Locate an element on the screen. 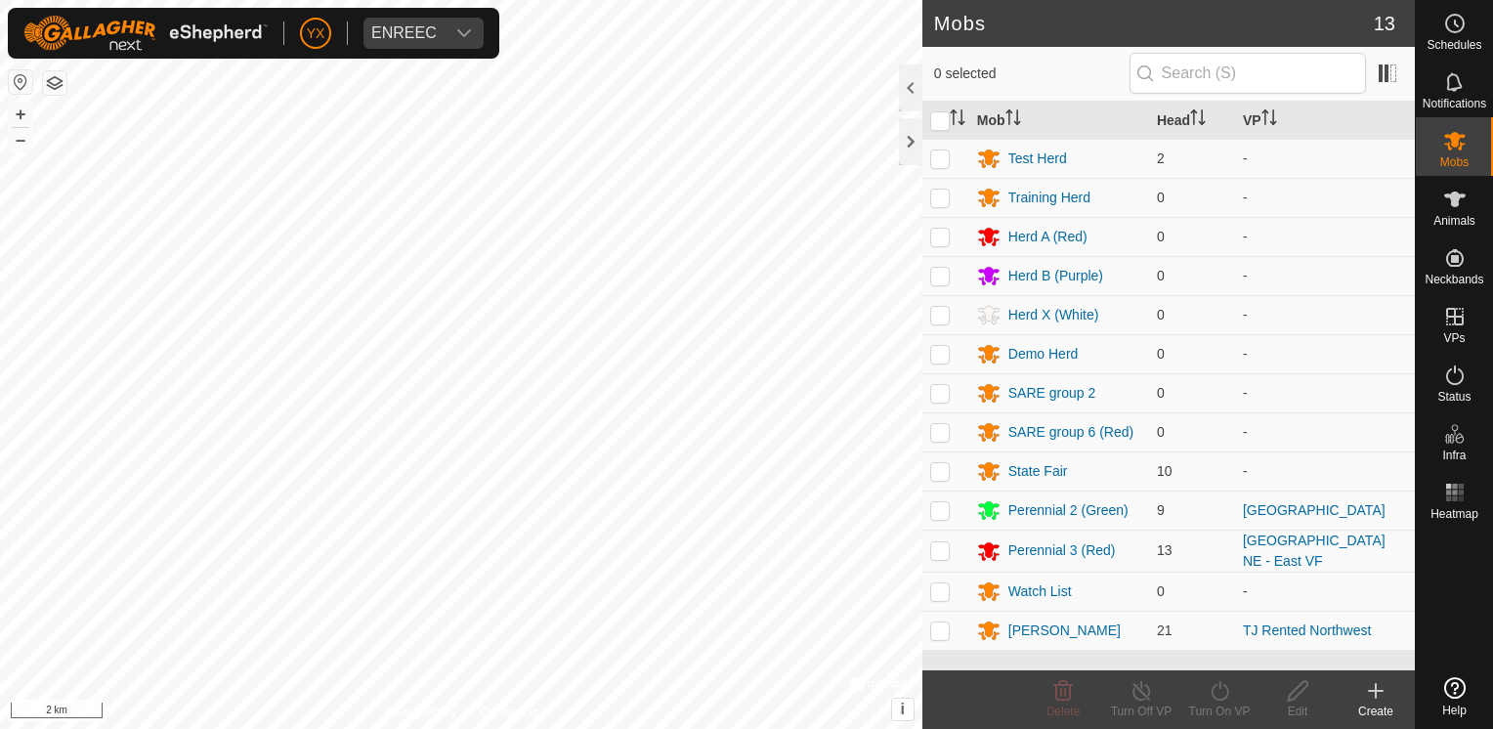 Image resolution: width=1493 pixels, height=729 pixels. a: Privacy Policy is located at coordinates (420, 712).